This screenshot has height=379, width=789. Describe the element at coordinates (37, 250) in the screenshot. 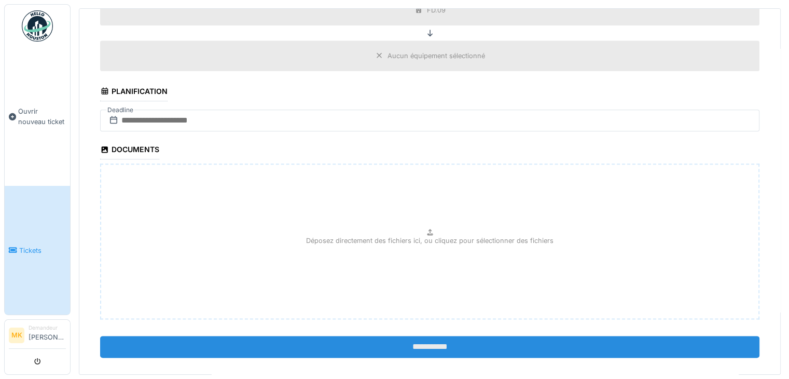

I see `a: Tickets` at that location.